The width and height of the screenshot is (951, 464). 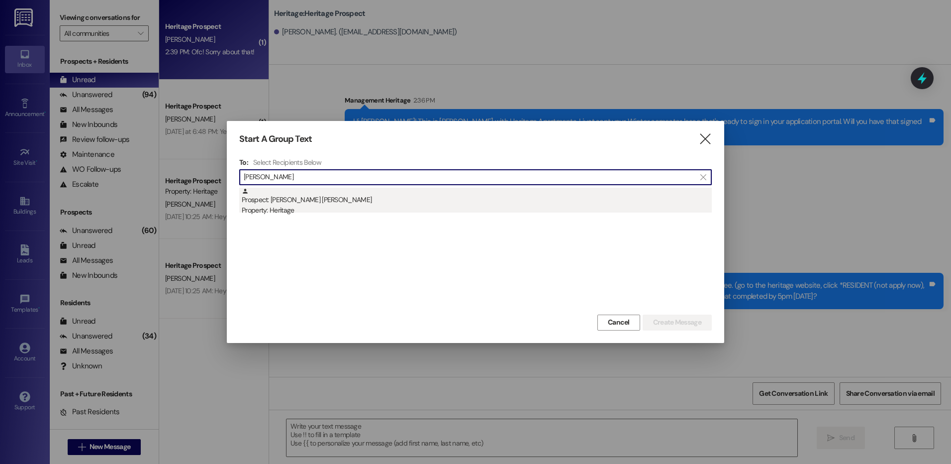 I want to click on button: Cancel, so click(x=619, y=322).